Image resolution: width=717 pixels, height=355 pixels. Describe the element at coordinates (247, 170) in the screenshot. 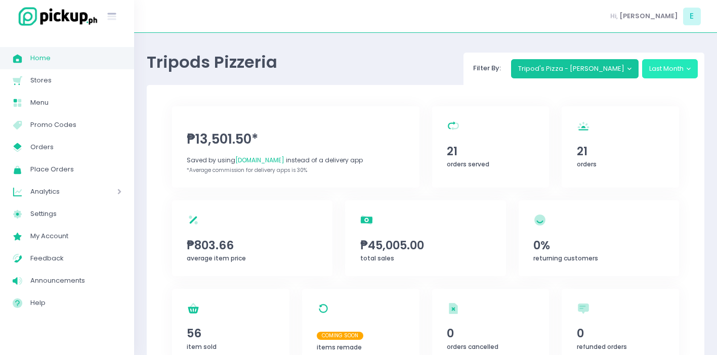

I see `span: *Average commission for delivery apps is 30%` at that location.